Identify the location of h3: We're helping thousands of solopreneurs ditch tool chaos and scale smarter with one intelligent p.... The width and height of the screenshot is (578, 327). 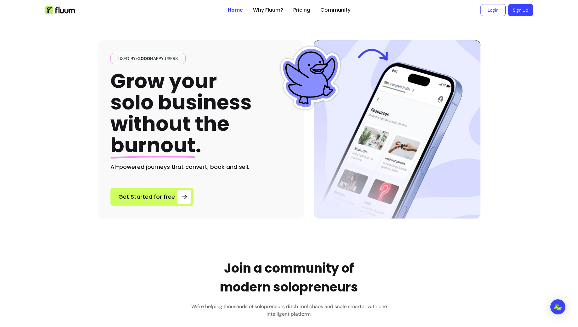
(289, 311).